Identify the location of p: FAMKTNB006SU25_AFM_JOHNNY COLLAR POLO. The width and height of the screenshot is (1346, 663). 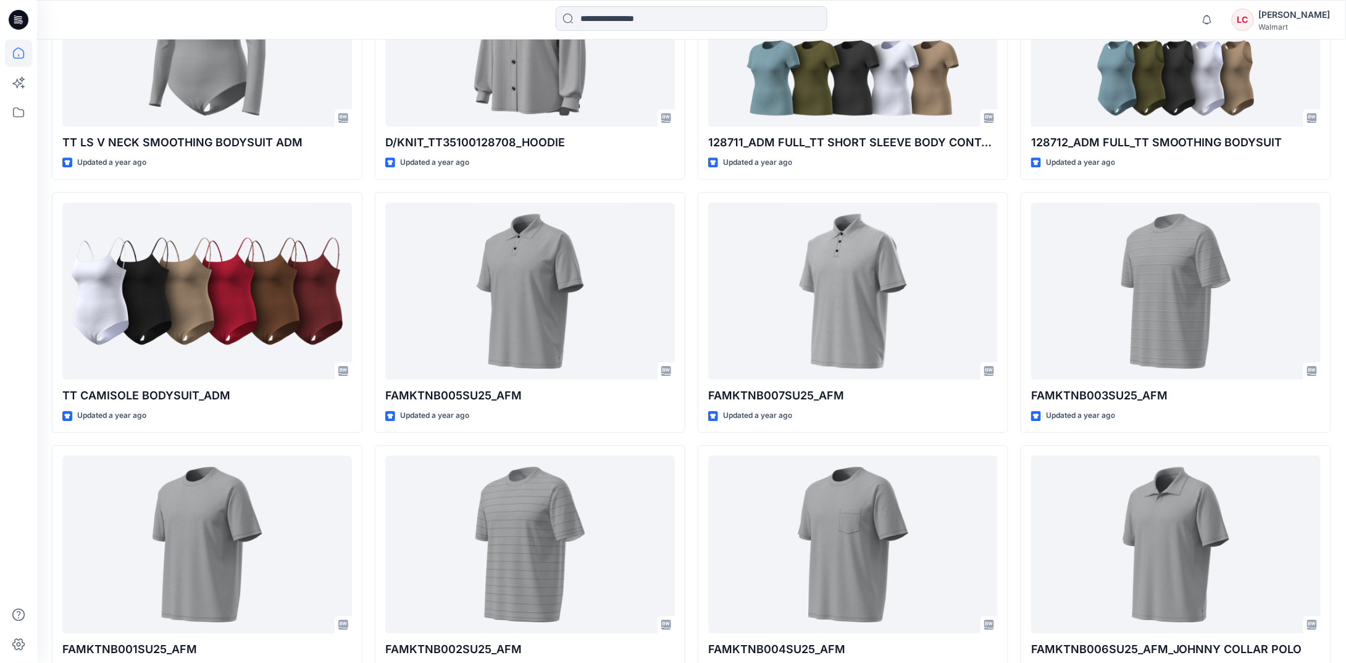
(1175, 649).